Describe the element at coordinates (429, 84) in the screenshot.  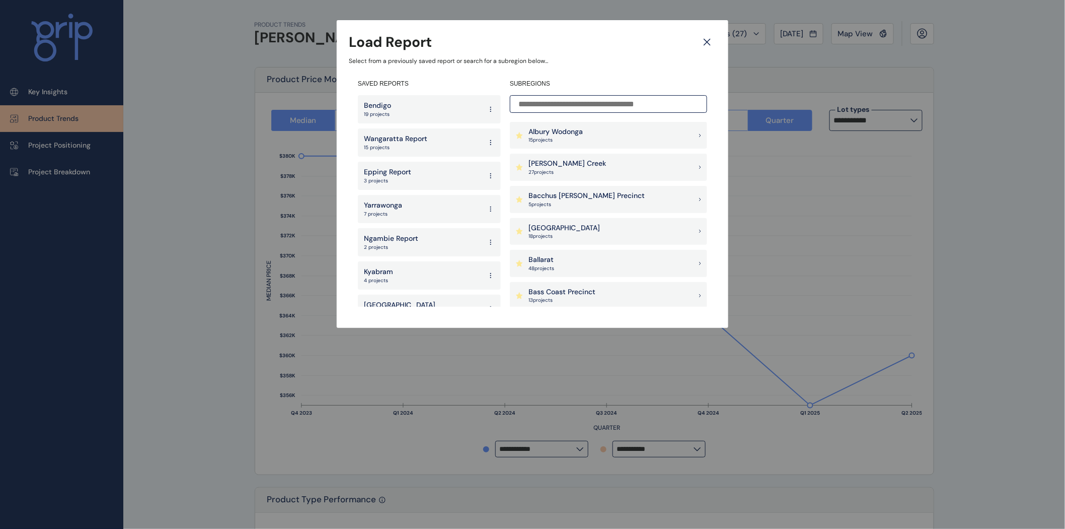
I see `h4: SAVED REPORTS` at that location.